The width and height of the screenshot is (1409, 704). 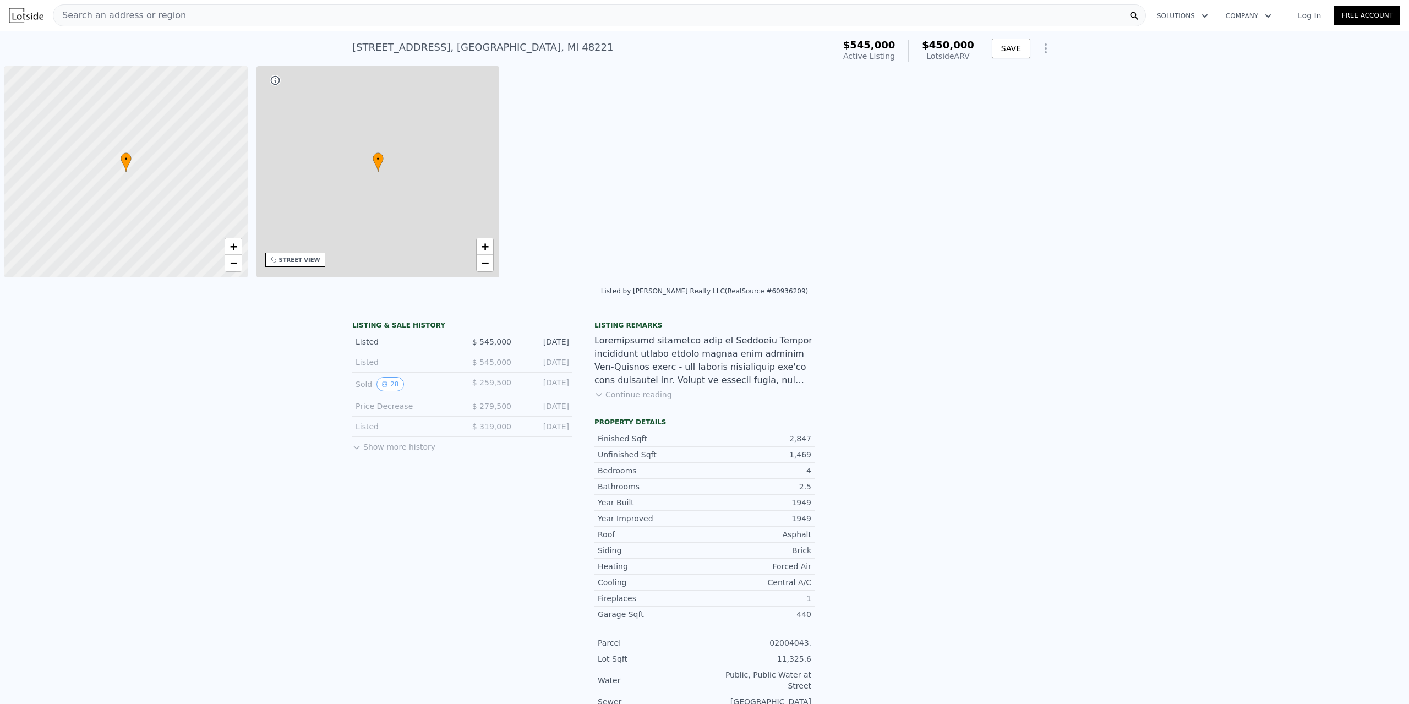 I want to click on div: Finished Sqft, so click(x=651, y=439).